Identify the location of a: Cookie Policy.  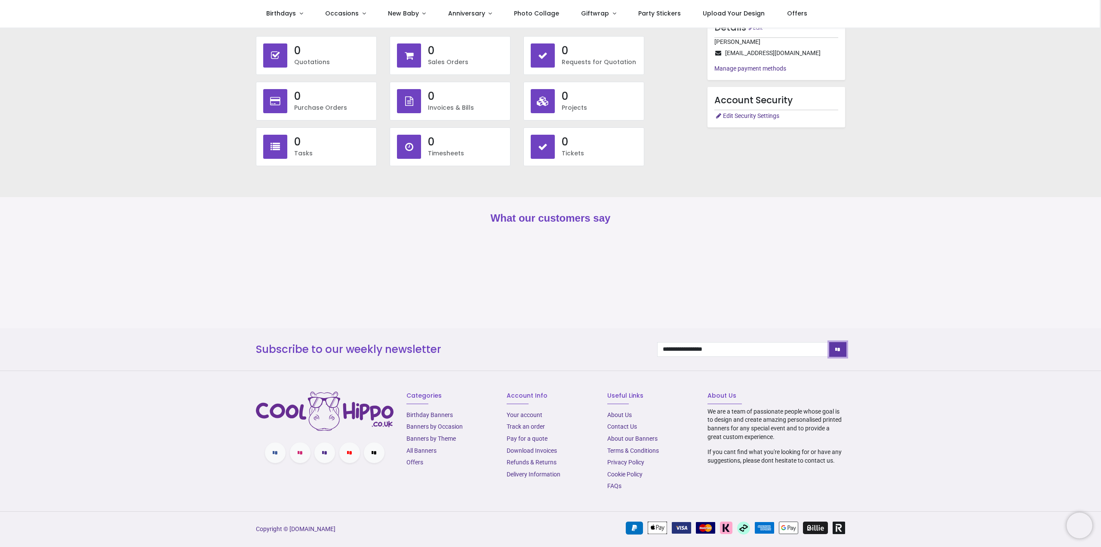
(625, 474).